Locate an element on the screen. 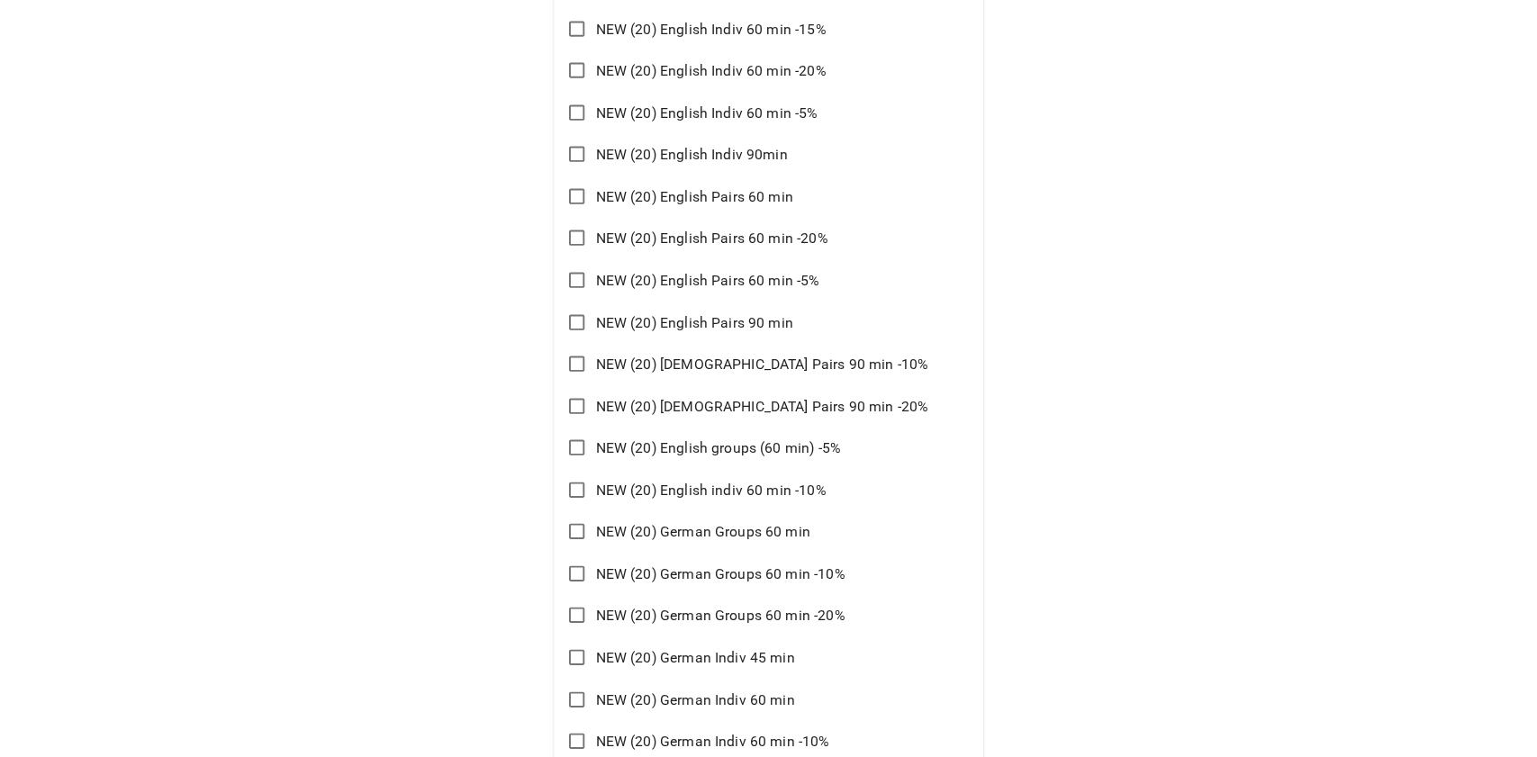 The width and height of the screenshot is (1537, 757). span: NEW (20) English Indiv 90min is located at coordinates (691, 155).